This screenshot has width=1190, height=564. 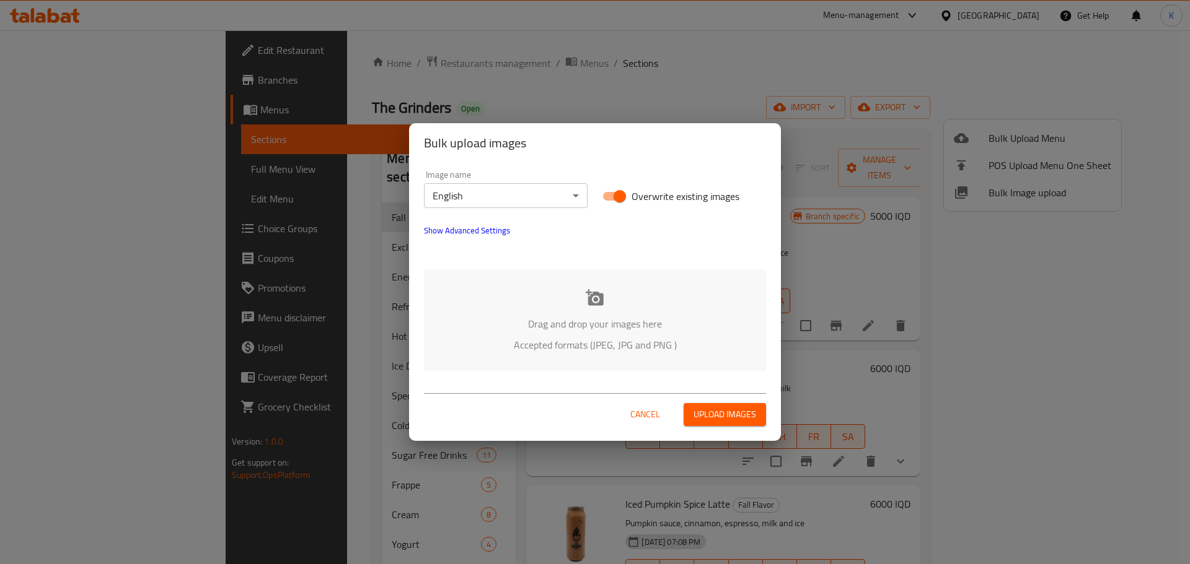 I want to click on div: English, so click(x=506, y=196).